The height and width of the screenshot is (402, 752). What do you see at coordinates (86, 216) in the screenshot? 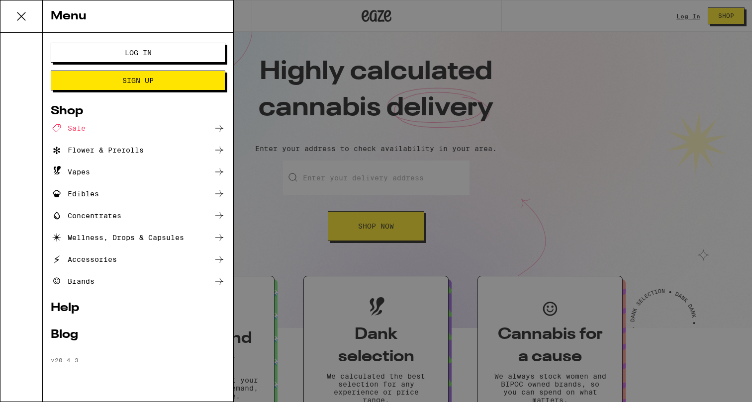
I see `div: Concentrates` at bounding box center [86, 216].